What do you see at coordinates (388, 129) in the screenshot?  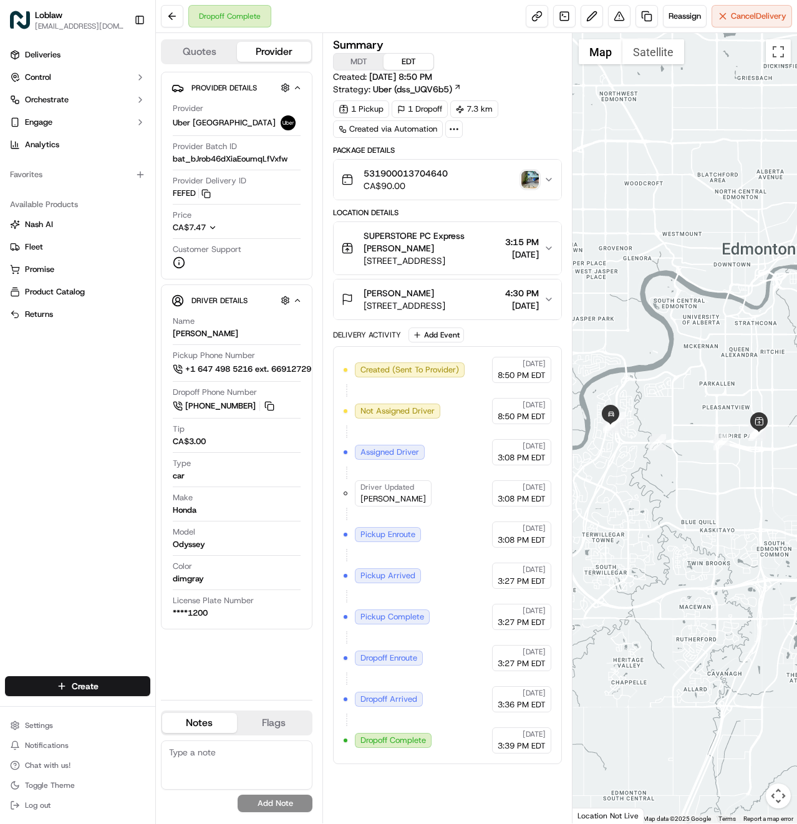 I see `div: Created via Automation` at bounding box center [388, 129].